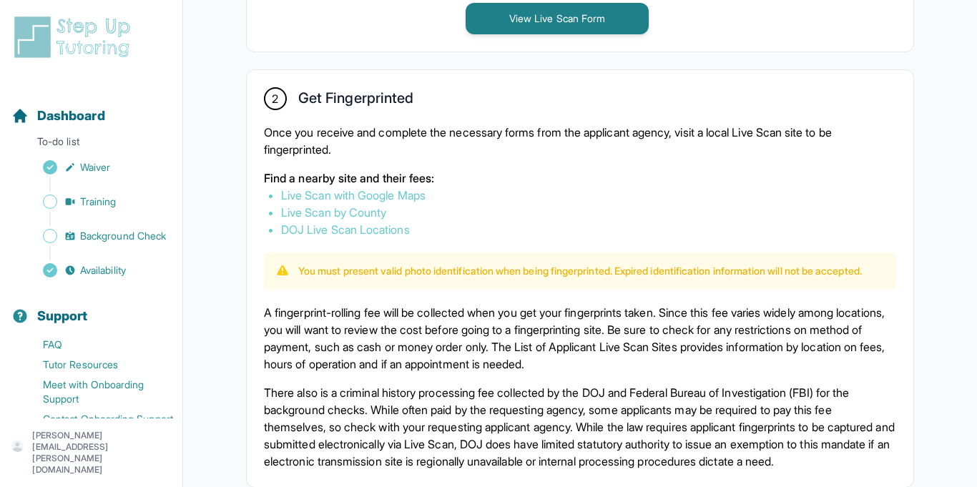 The image size is (977, 487). What do you see at coordinates (123, 236) in the screenshot?
I see `span: Background Check` at bounding box center [123, 236].